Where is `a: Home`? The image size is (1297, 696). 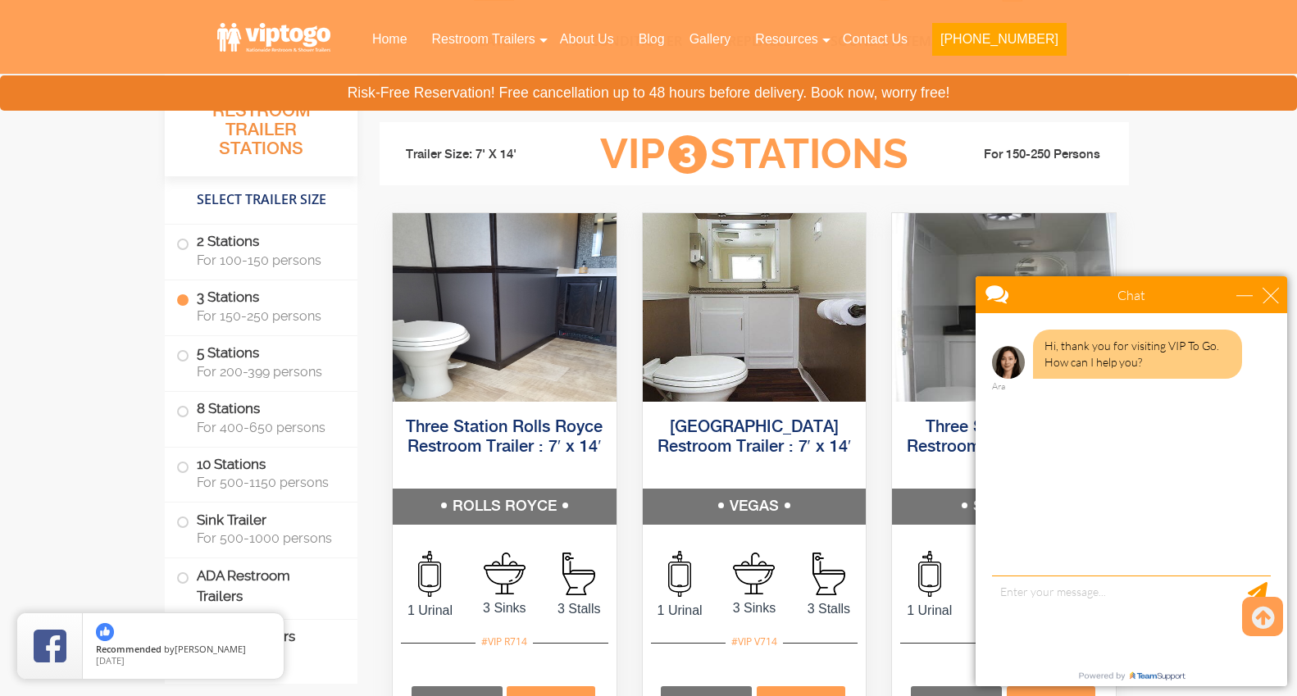
a: Home is located at coordinates (390, 39).